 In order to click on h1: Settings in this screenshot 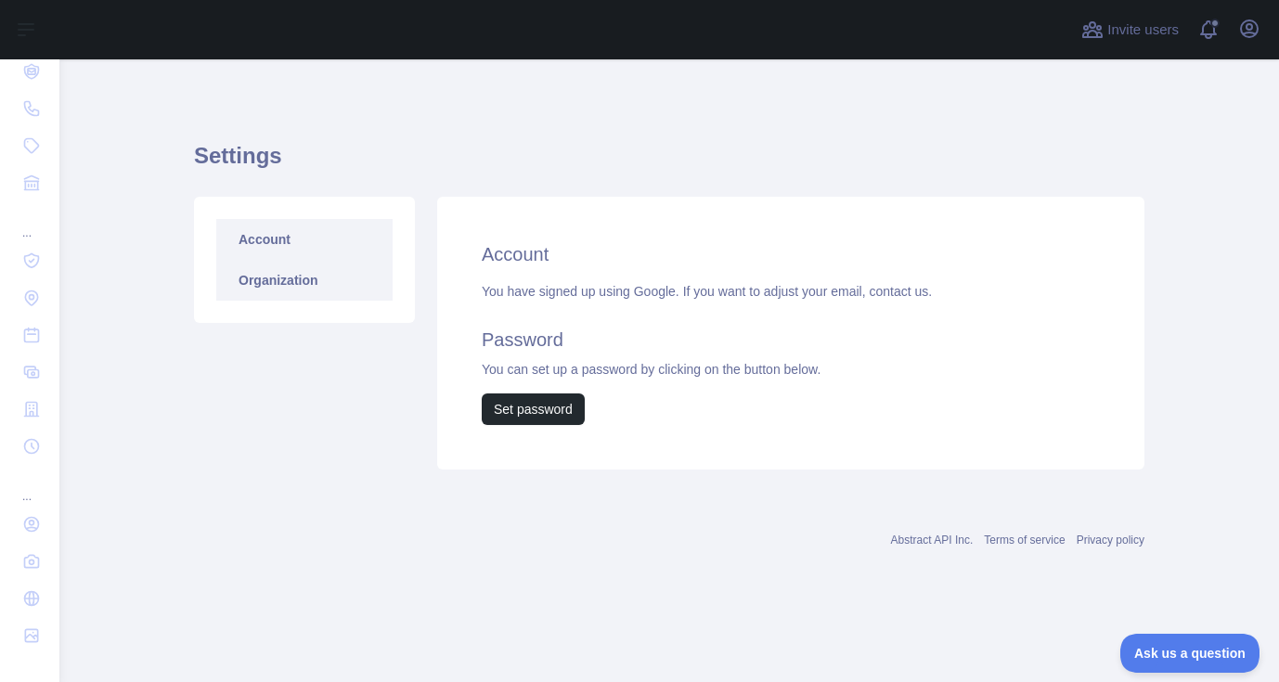, I will do `click(669, 163)`.